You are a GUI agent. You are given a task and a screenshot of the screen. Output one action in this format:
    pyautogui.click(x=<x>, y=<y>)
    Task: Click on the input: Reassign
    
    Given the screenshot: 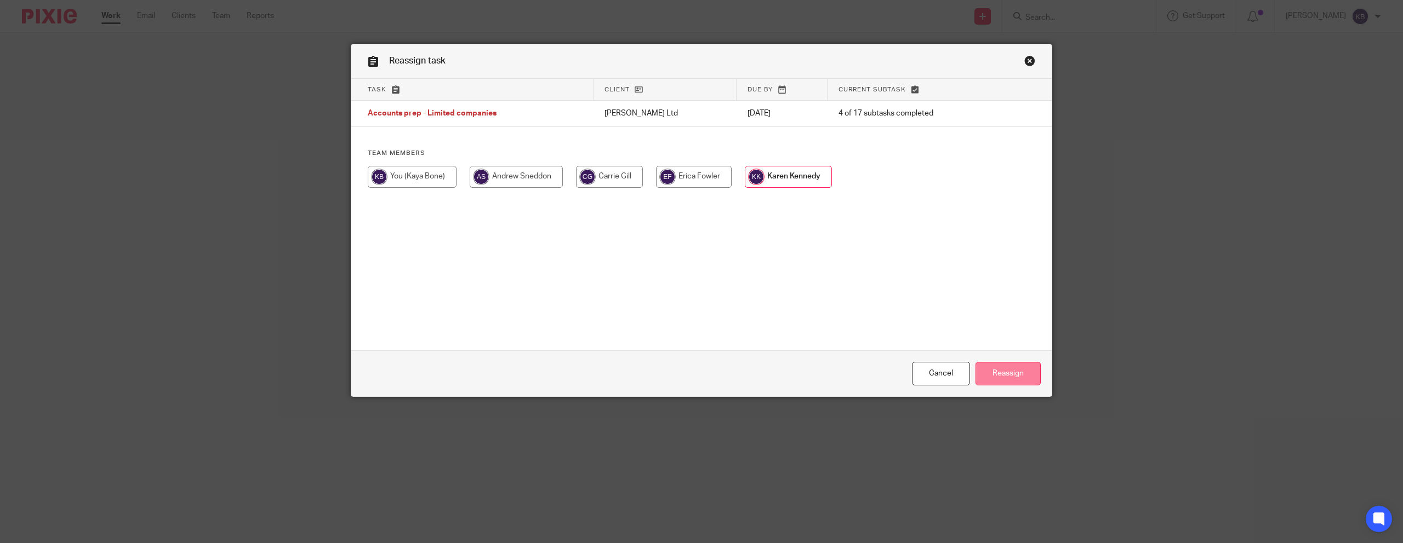 What is the action you would take?
    pyautogui.click(x=1008, y=374)
    